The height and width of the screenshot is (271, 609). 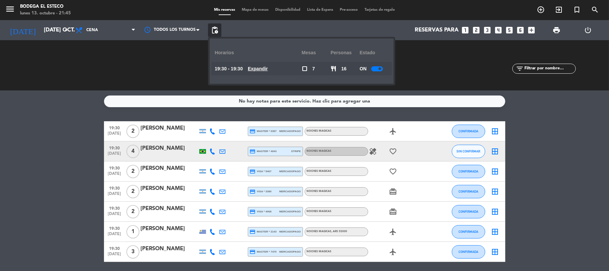 I want to click on span: restaurant, so click(x=334, y=69).